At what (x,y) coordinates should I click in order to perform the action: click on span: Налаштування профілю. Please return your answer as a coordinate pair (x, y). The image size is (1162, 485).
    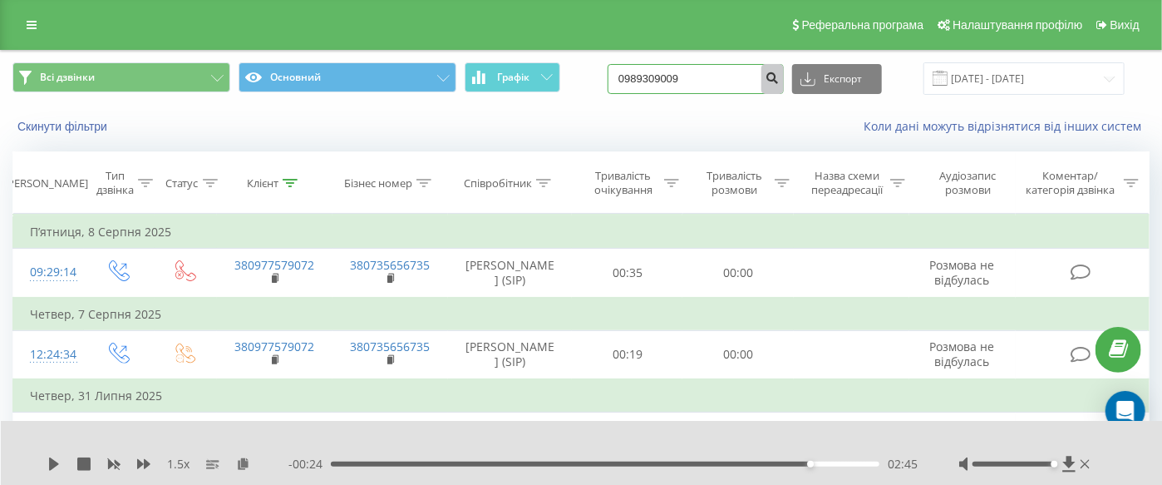
    Looking at the image, I should click on (1018, 25).